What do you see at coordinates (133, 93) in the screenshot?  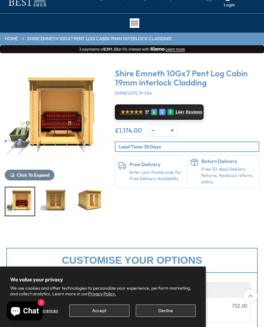 I see `span: EMNE1007L19-1AA` at bounding box center [133, 93].